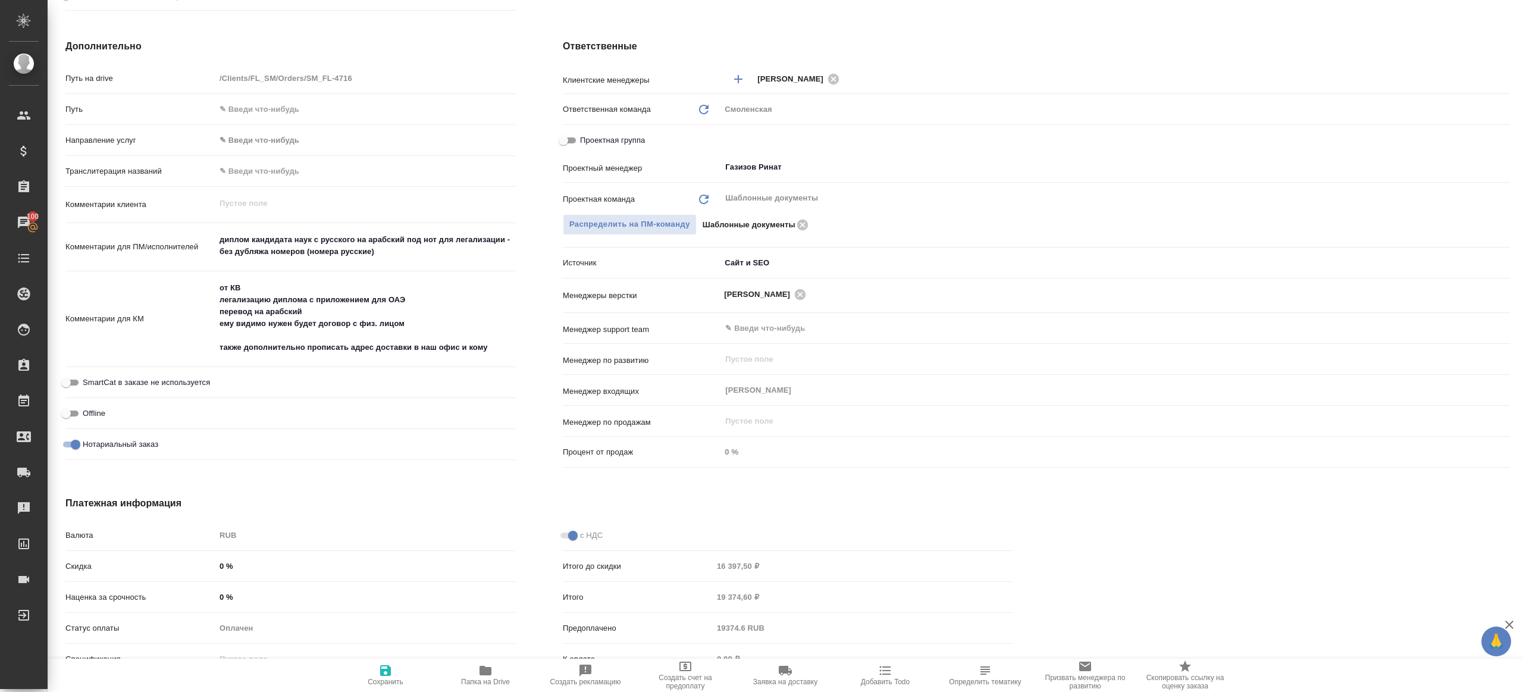 The image size is (1523, 692). What do you see at coordinates (641, 391) in the screenshot?
I see `p: Менеджер входящих` at bounding box center [641, 391].